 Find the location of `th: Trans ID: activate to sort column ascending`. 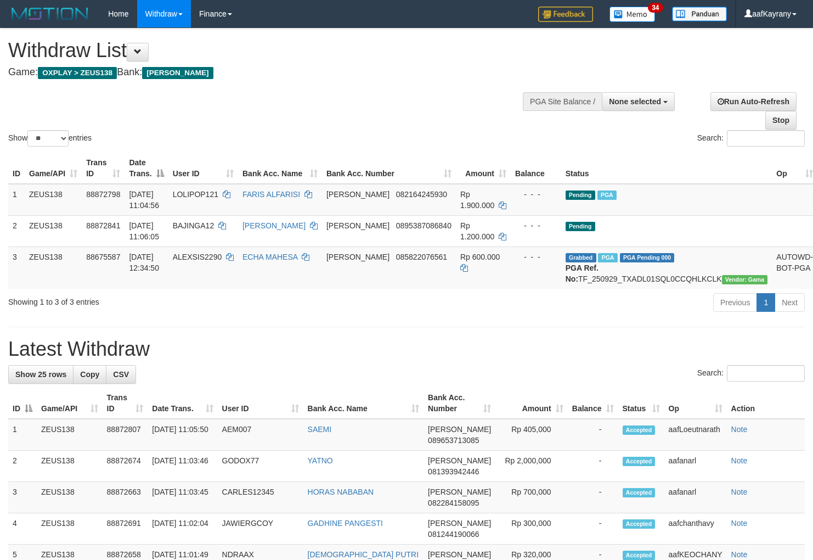

th: Trans ID: activate to sort column ascending is located at coordinates (103, 168).